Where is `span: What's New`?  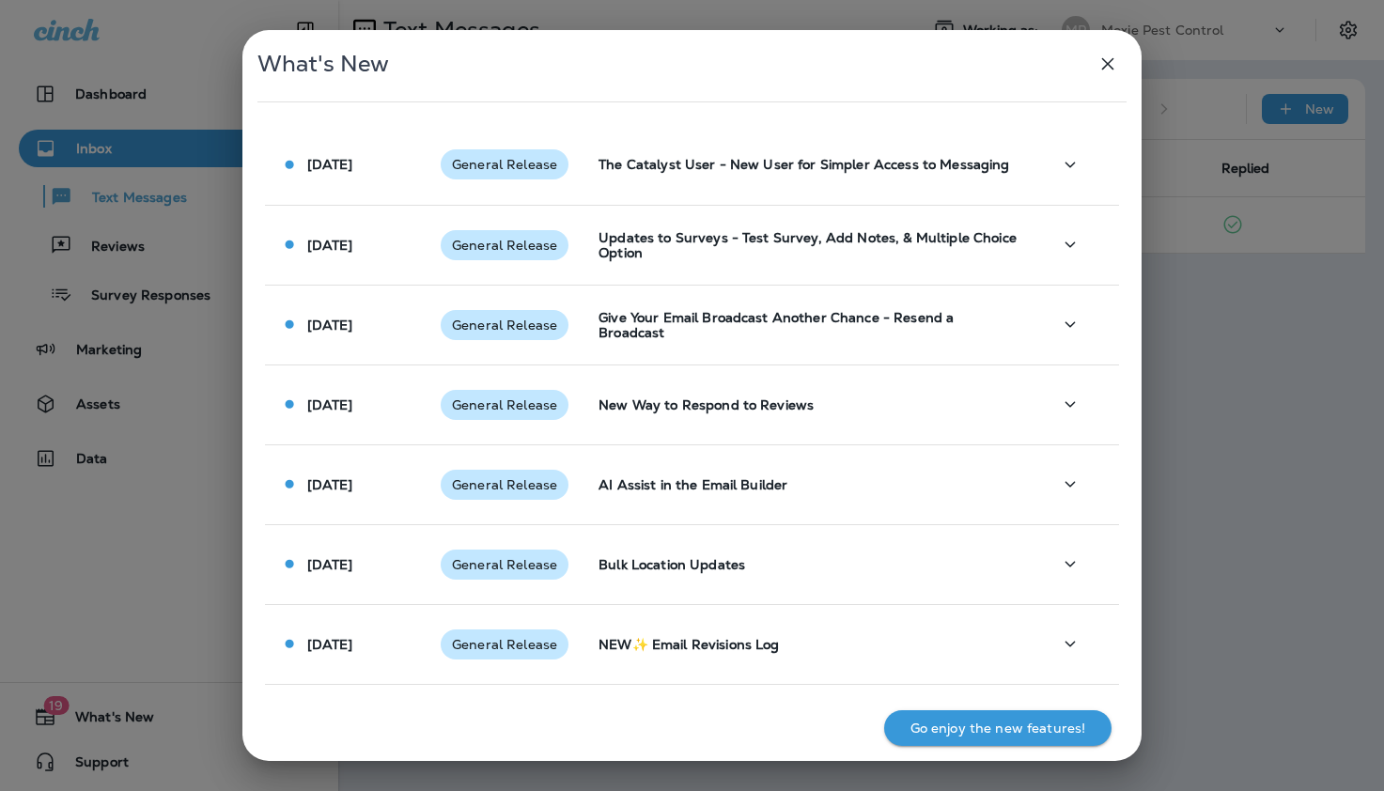 span: What's New is located at coordinates (323, 64).